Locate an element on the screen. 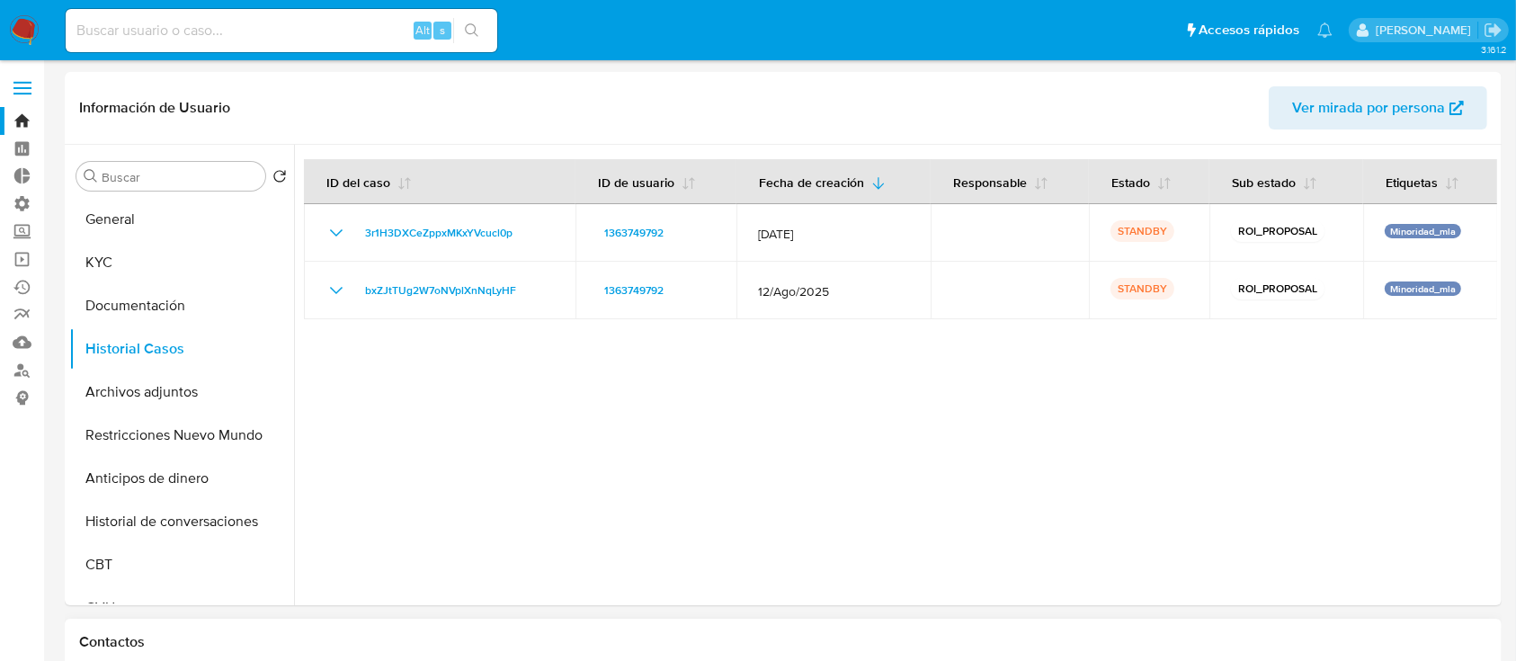 The width and height of the screenshot is (1516, 661). button: Historial Casos is located at coordinates (182, 349).